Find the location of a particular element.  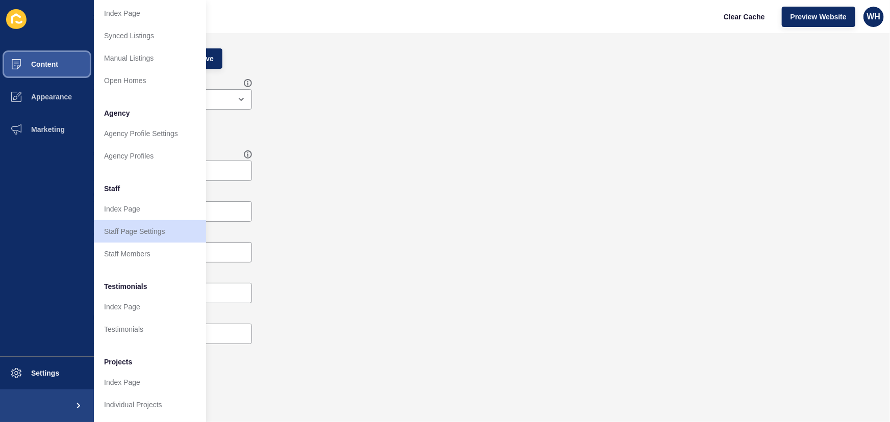

span: WH is located at coordinates (874, 17).